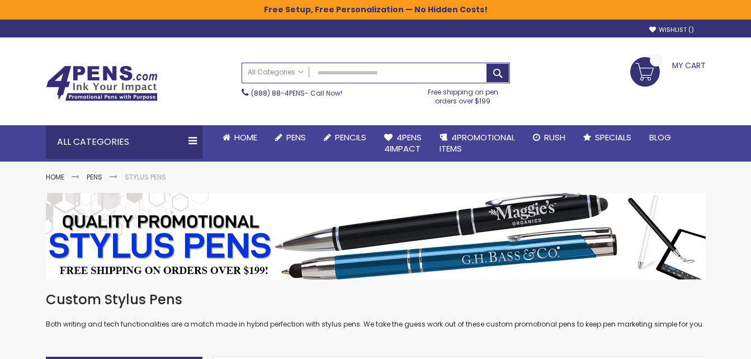 Image resolution: width=751 pixels, height=359 pixels. What do you see at coordinates (124, 142) in the screenshot?
I see `div: All Categories` at bounding box center [124, 142].